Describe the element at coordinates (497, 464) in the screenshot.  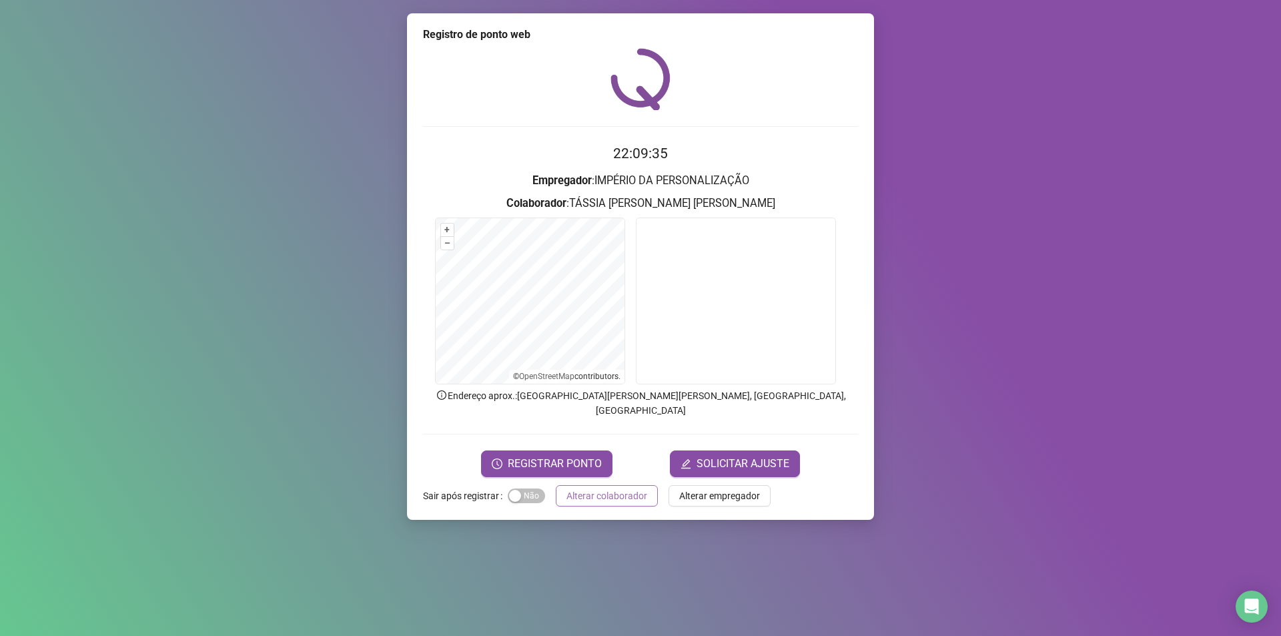
I see `span: clock-circle` at that location.